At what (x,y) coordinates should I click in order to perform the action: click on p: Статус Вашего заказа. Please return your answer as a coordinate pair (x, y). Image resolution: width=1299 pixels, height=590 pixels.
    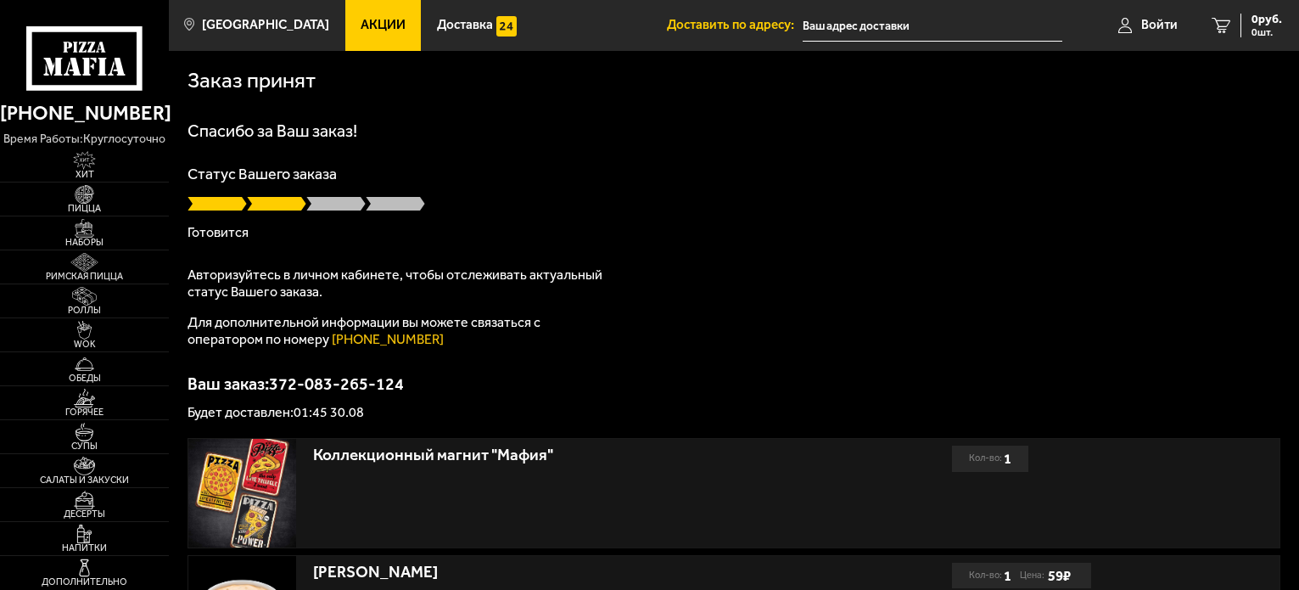
    Looking at the image, I should click on (734, 174).